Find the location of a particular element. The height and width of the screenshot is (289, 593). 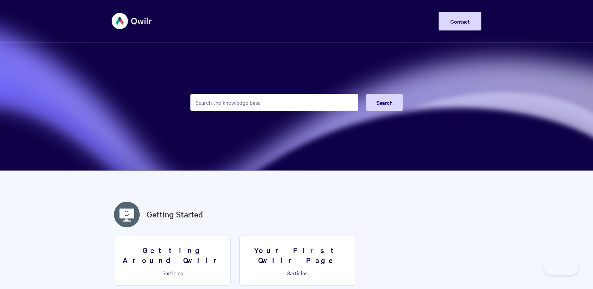

button: Search is located at coordinates (384, 102).